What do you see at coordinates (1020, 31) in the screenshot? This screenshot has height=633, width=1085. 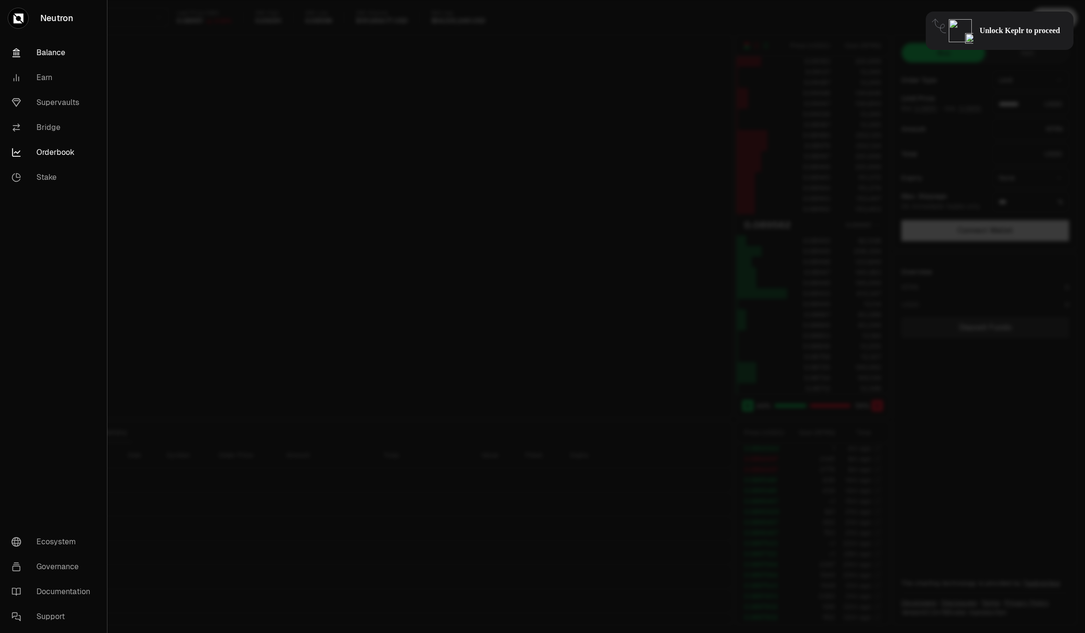 I see `span: Unlock Keplr to proceed` at bounding box center [1020, 31].